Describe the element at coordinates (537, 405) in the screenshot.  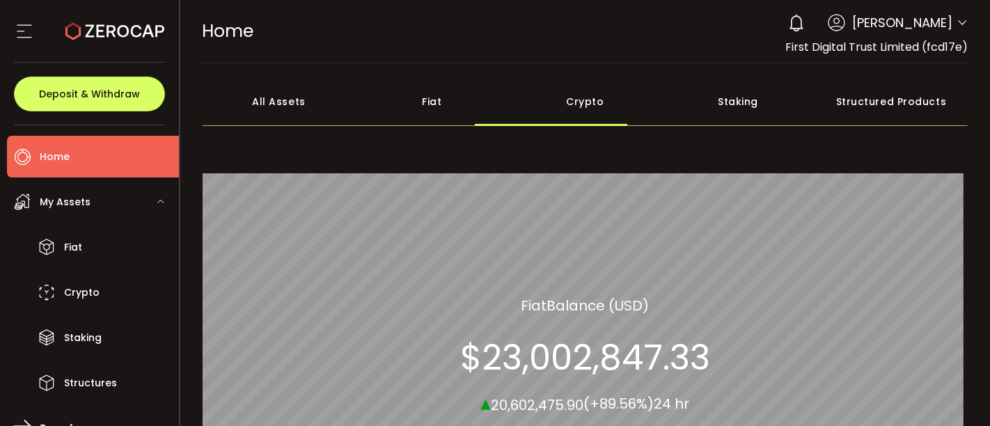
I see `span: 20,602,475.90` at that location.